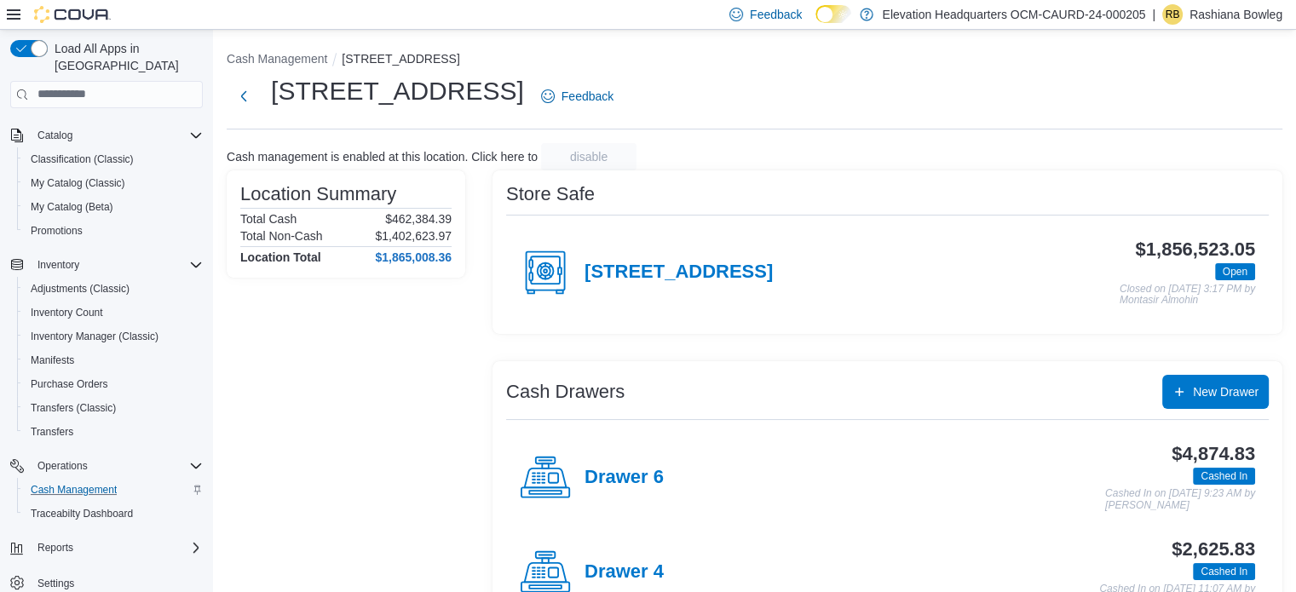 The image size is (1296, 592). What do you see at coordinates (281, 236) in the screenshot?
I see `h6: Total Non-Cash` at bounding box center [281, 236].